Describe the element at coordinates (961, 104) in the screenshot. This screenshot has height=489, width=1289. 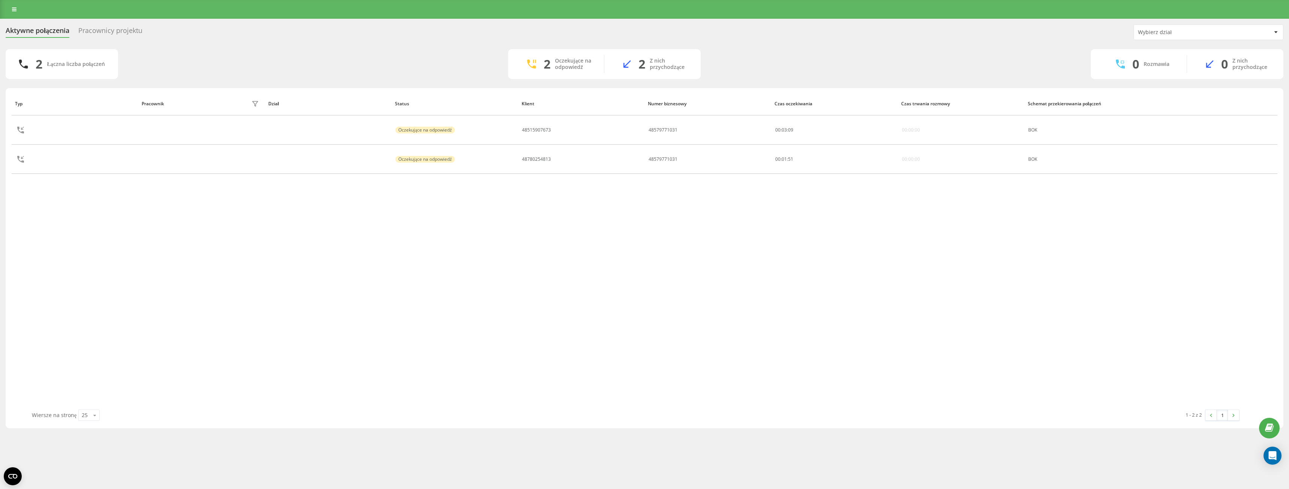
I see `div: Czas trwania rozmowy` at that location.